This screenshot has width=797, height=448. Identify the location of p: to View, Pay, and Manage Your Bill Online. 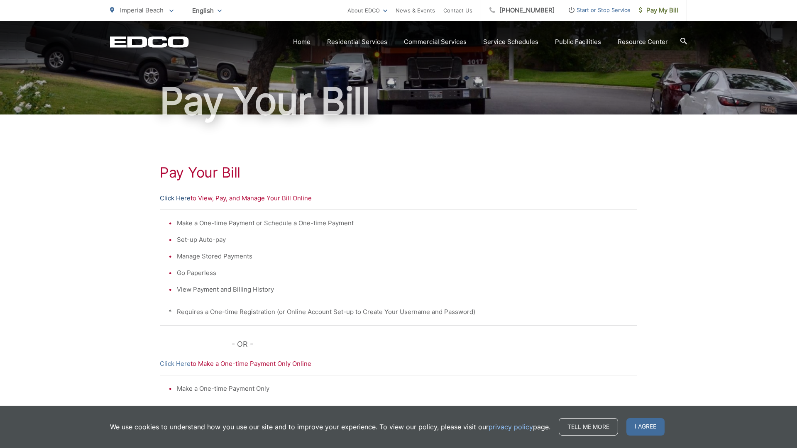
(398, 198).